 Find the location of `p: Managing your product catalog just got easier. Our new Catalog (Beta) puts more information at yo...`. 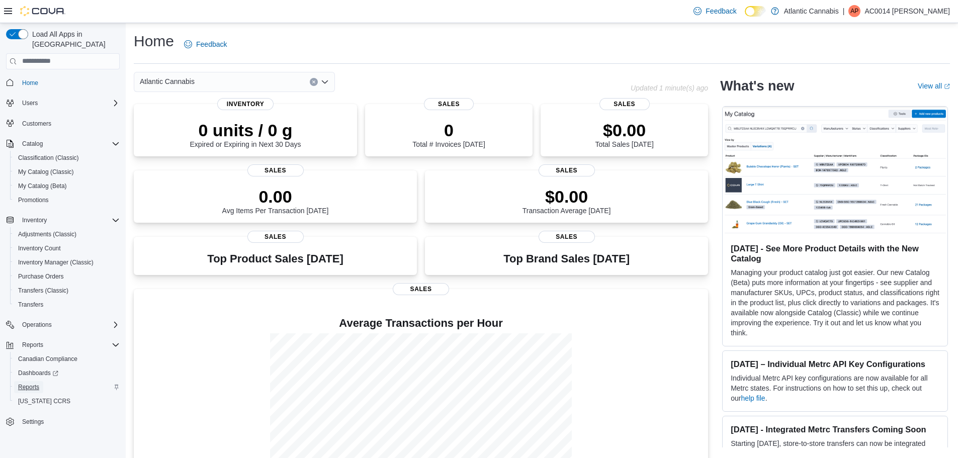

p: Managing your product catalog just got easier. Our new Catalog (Beta) puts more information at yo... is located at coordinates (835, 303).